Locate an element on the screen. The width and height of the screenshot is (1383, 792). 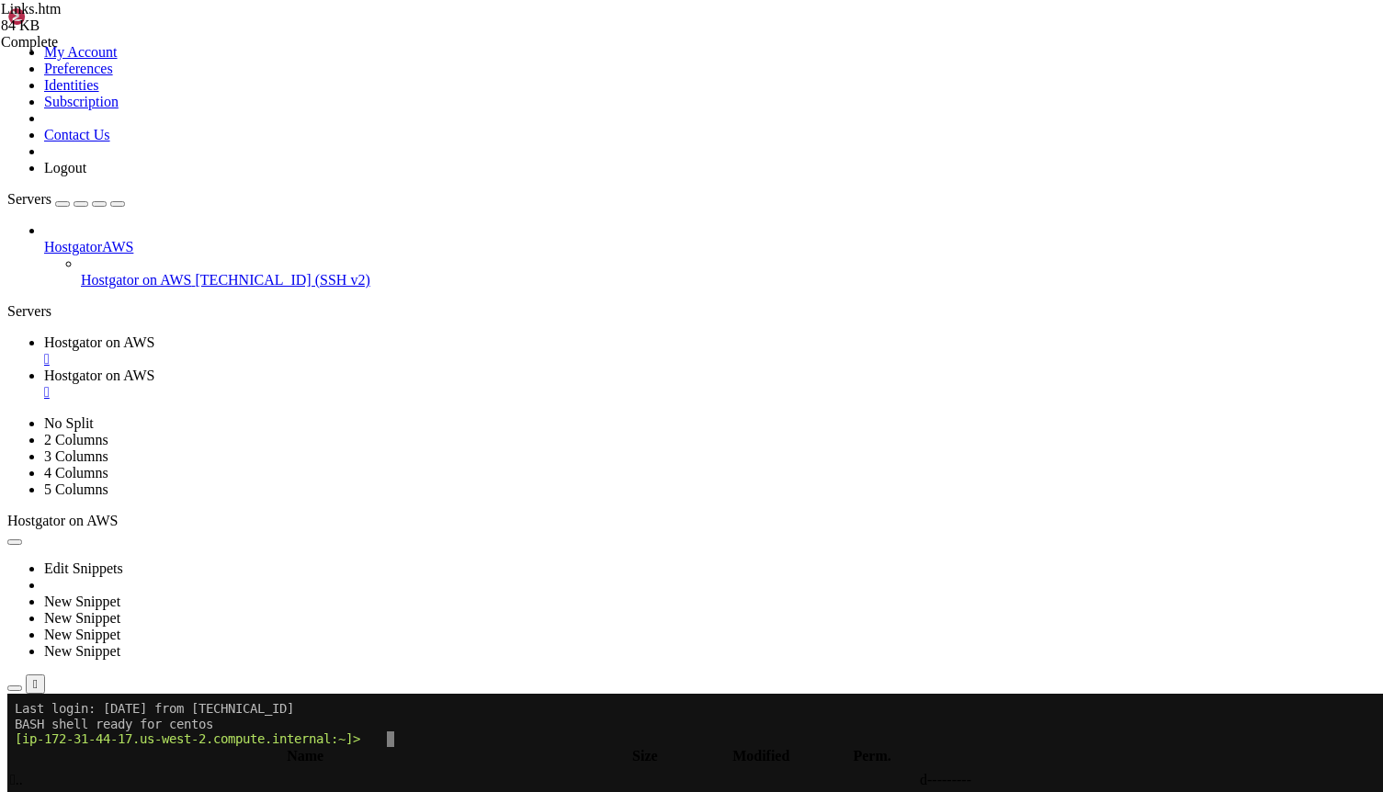
div: 84 KB is located at coordinates (93, 26).